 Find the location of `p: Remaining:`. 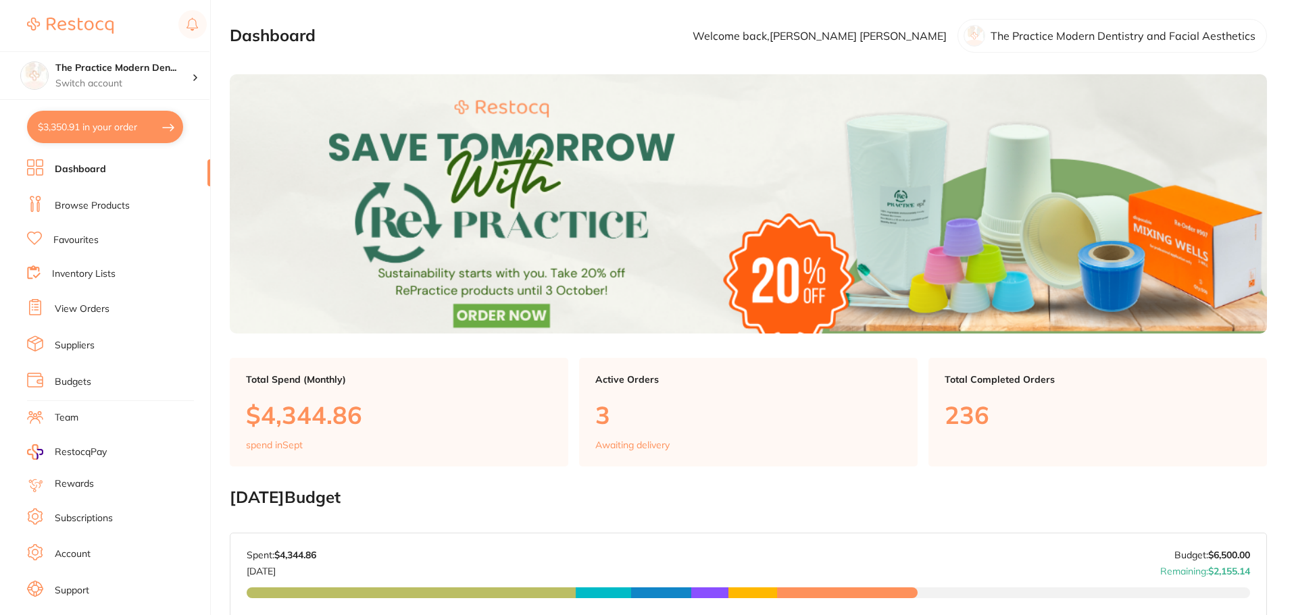

p: Remaining: is located at coordinates (1205, 569).